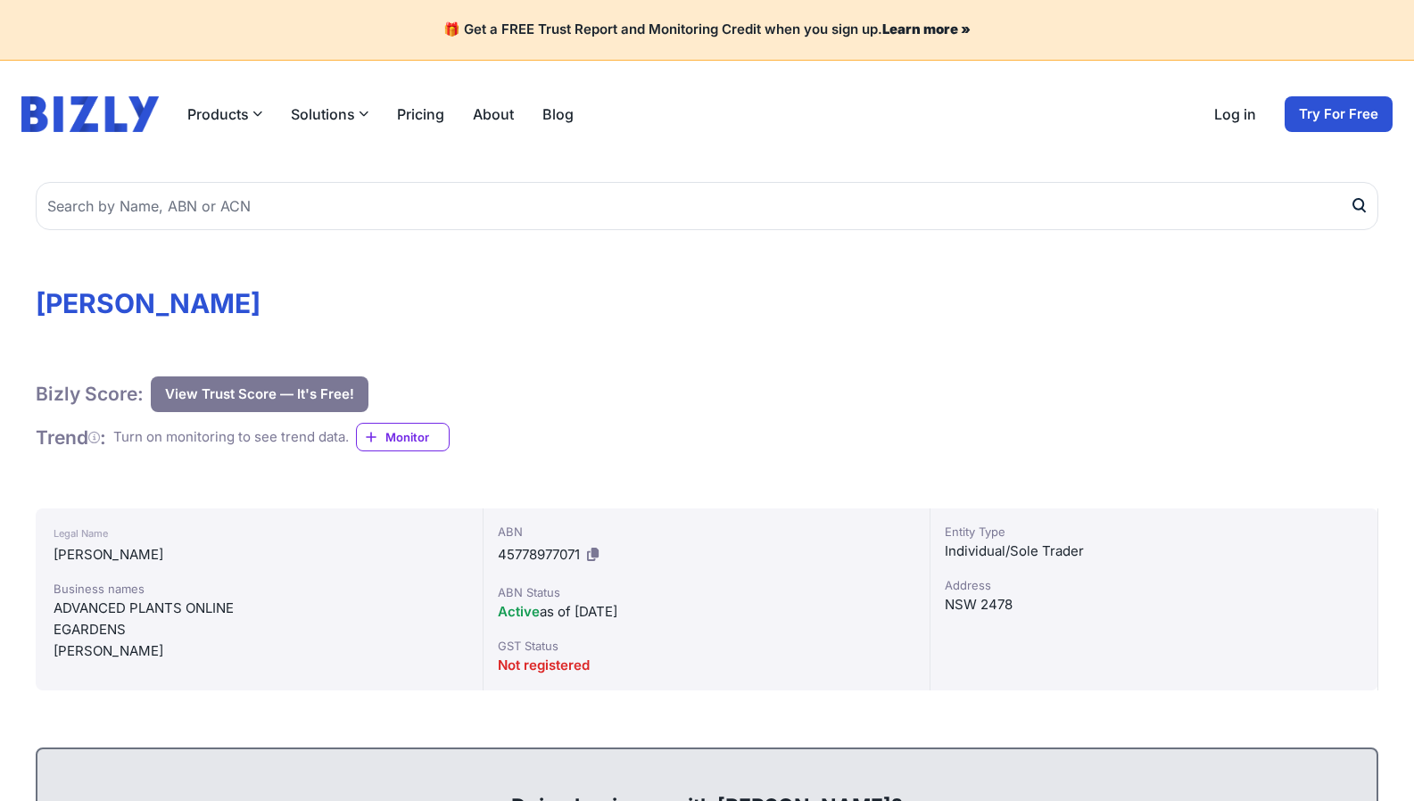 This screenshot has width=1414, height=801. I want to click on h4: 🎁 Get a FREE Trust Report and Monitoring Credit when you sign up., so click(707, 29).